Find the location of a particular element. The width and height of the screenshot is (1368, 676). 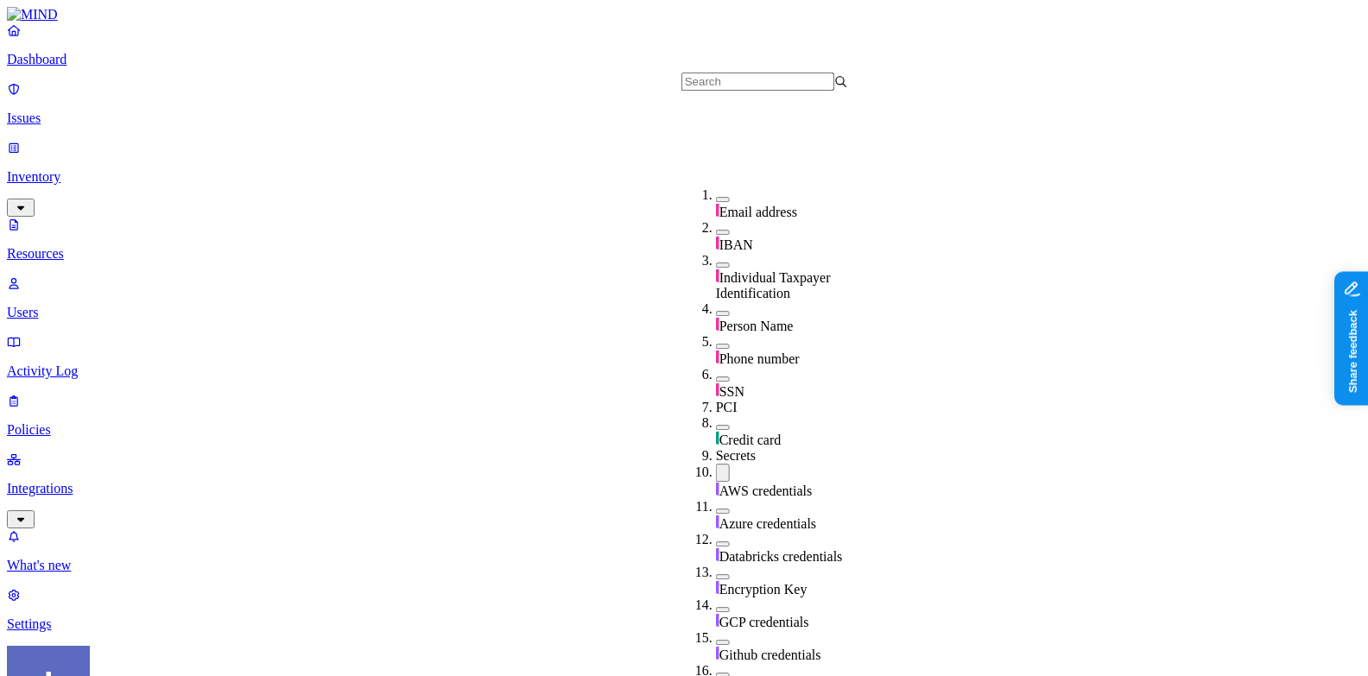

a: Policies is located at coordinates (684, 416).